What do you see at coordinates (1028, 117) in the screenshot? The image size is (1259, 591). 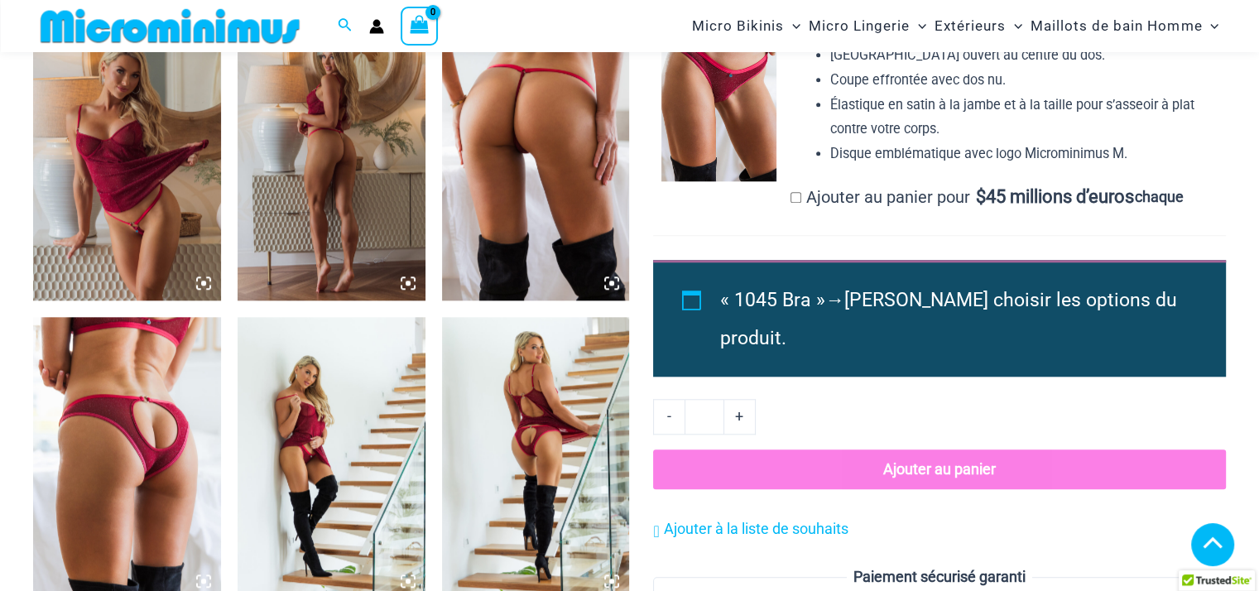 I see `li: Élastique en satin à la jambe et à la taille pour s’asseoir à plat contre votre corps.` at bounding box center [1028, 117].